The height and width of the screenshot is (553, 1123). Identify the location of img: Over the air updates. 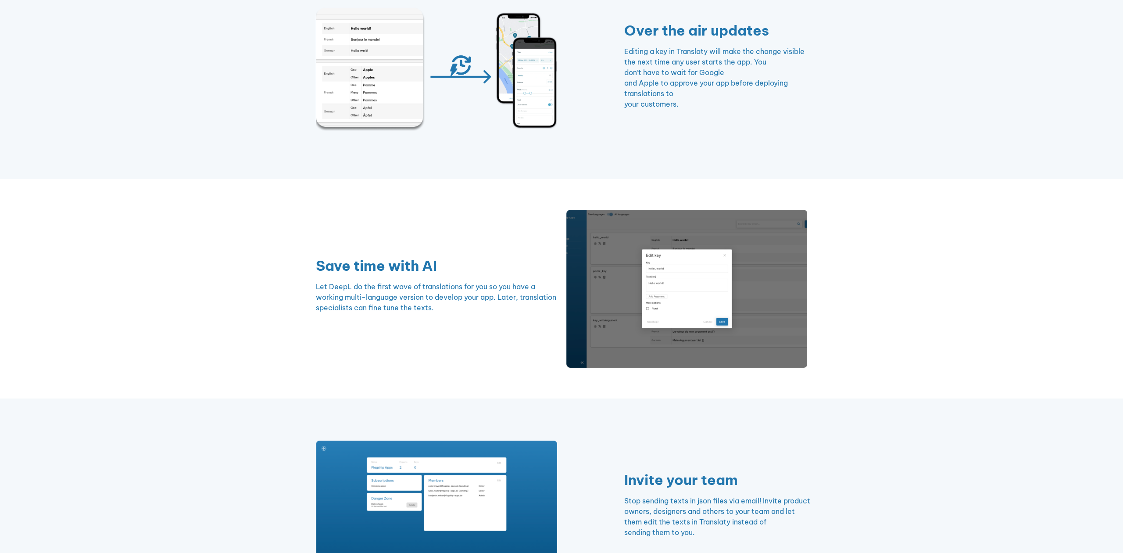
(437, 69).